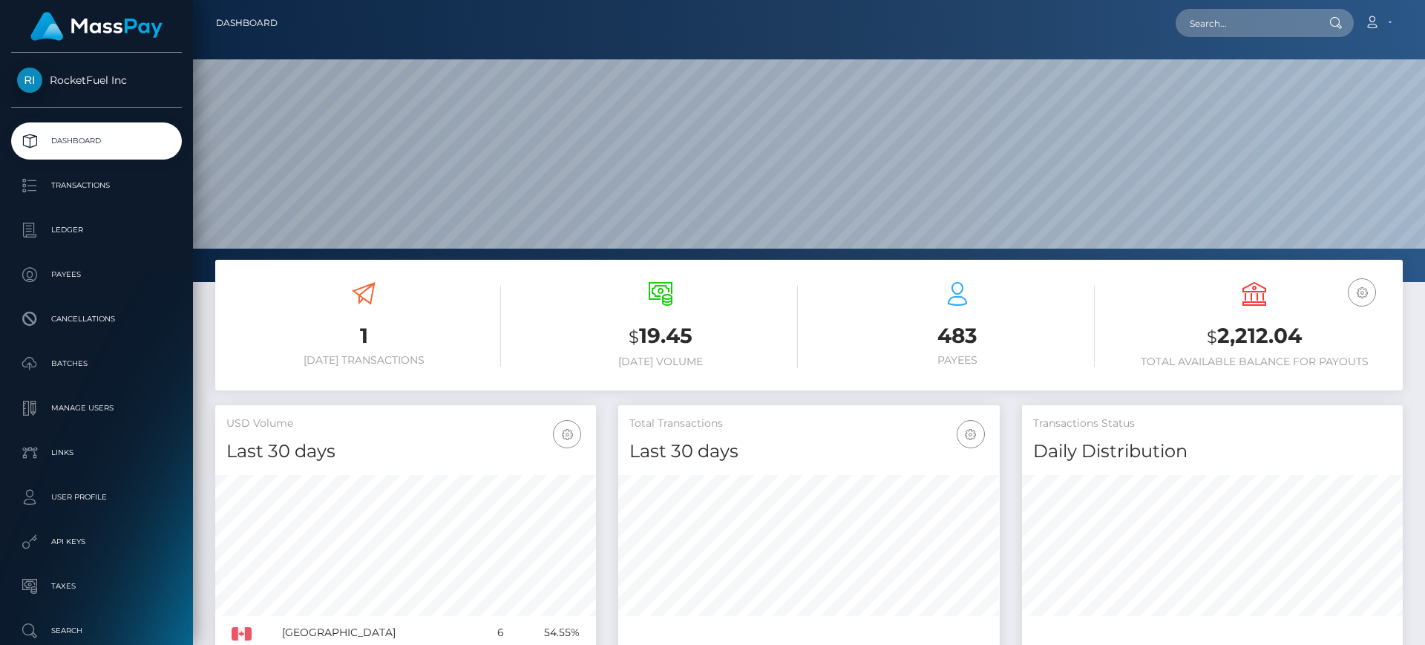  Describe the element at coordinates (30, 80) in the screenshot. I see `img: RocketFuel Inc` at that location.